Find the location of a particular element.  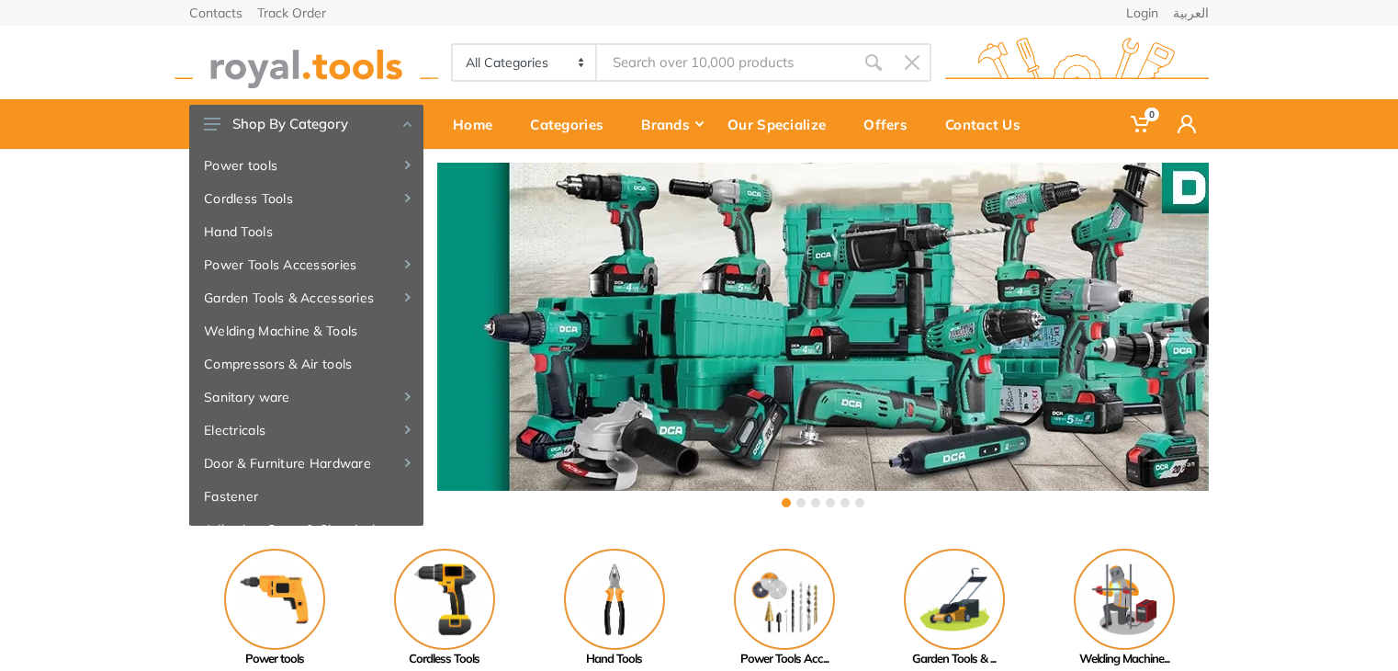

a: 0 is located at coordinates (1141, 124).